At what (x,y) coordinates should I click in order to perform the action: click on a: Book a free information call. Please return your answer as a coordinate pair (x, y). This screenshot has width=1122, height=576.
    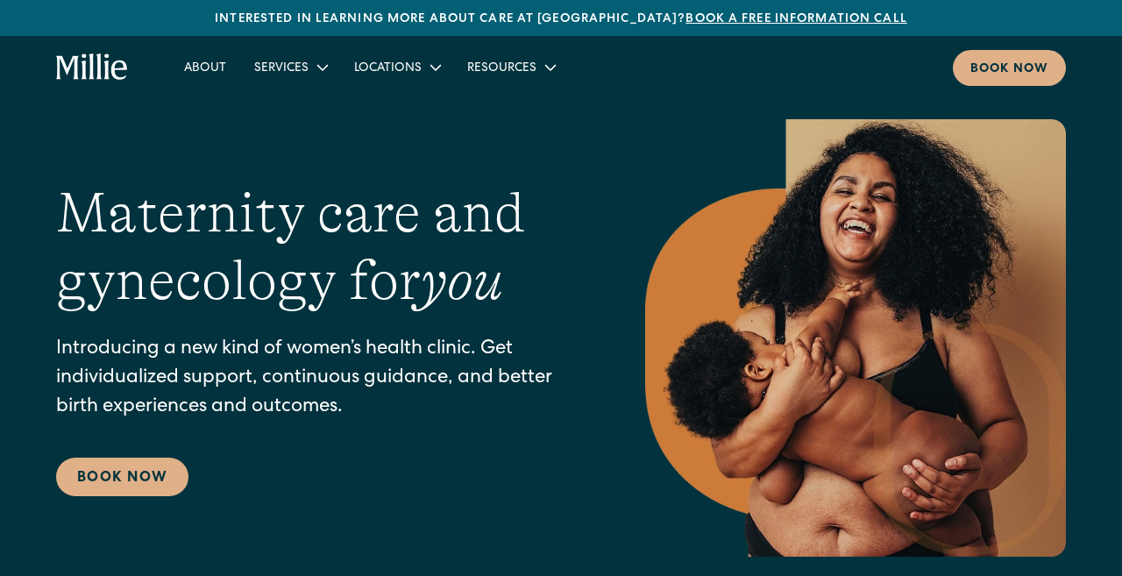
    Looking at the image, I should click on (796, 19).